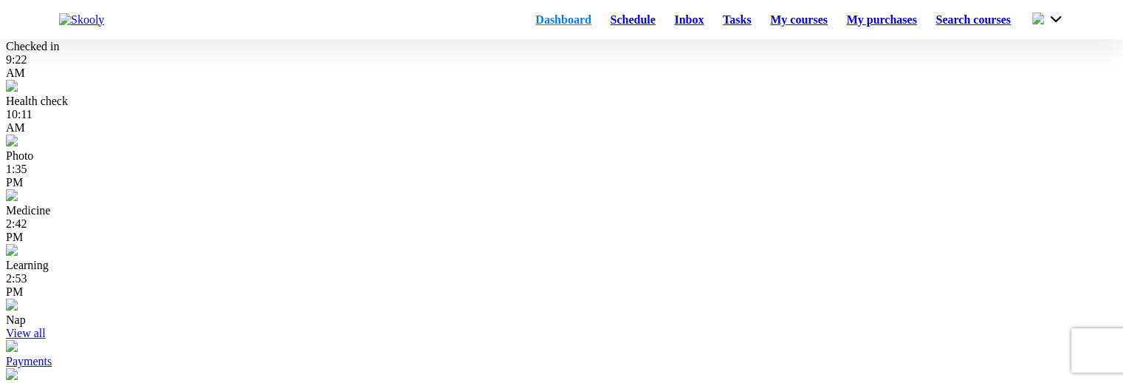  What do you see at coordinates (561, 265) in the screenshot?
I see `div: Learning` at bounding box center [561, 265].